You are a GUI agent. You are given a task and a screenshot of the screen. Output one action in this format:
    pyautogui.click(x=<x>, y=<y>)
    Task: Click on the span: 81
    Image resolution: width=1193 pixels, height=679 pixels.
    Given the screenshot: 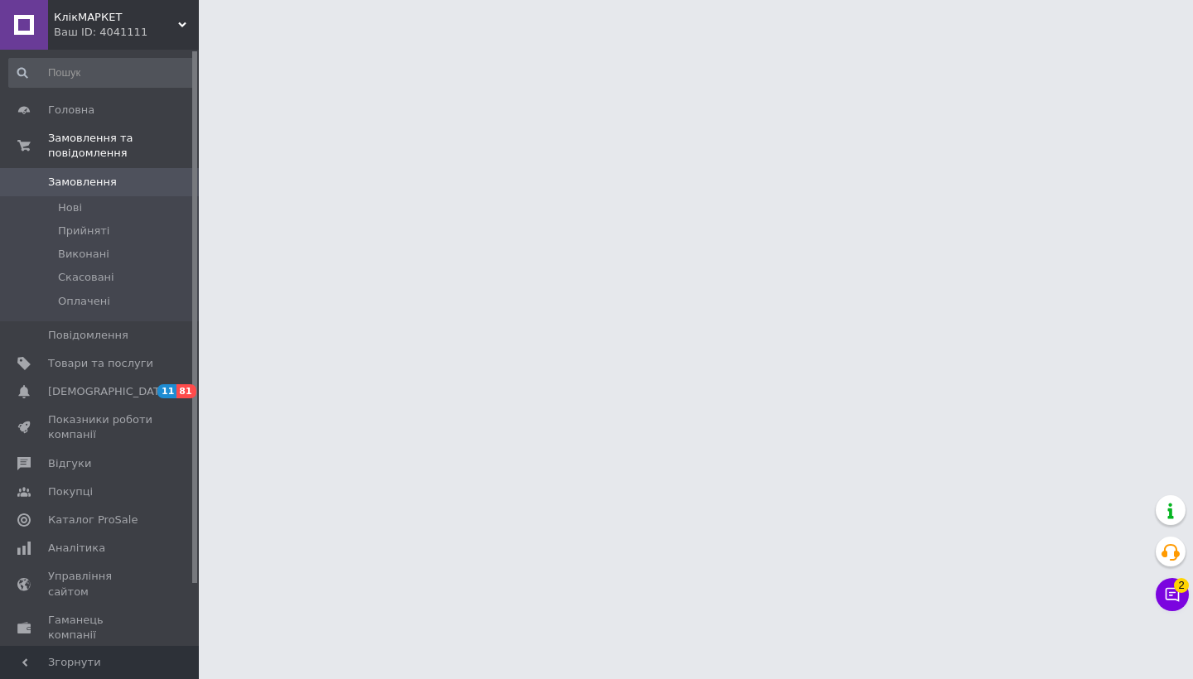 What is the action you would take?
    pyautogui.click(x=186, y=391)
    